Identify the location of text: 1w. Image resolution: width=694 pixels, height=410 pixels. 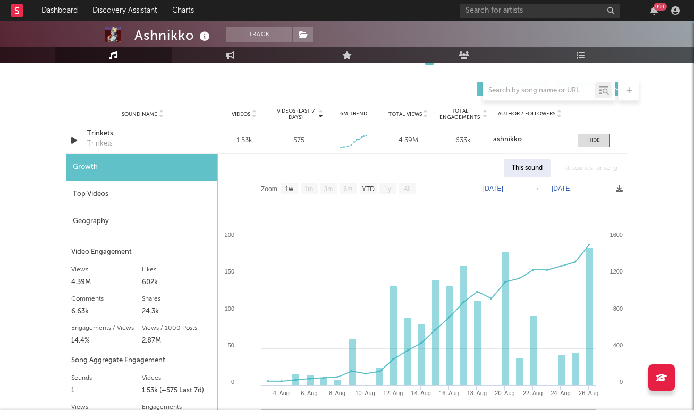
(290, 189).